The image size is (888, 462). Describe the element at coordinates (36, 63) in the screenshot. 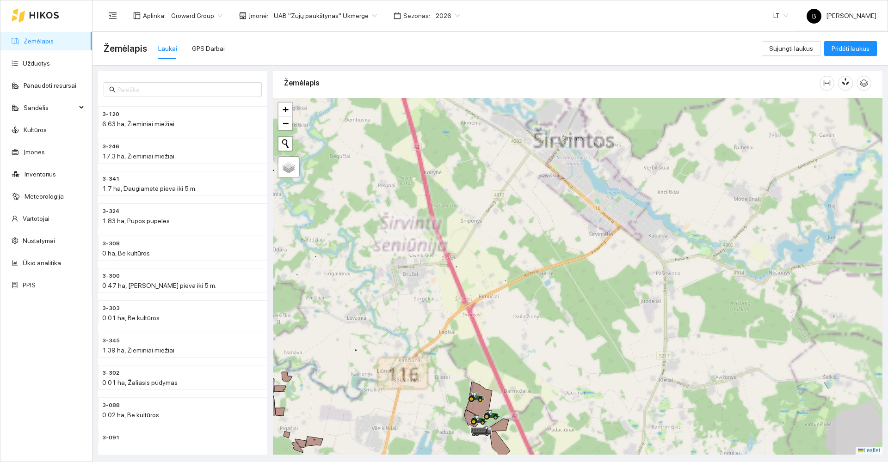

I see `a: Užduotys` at that location.